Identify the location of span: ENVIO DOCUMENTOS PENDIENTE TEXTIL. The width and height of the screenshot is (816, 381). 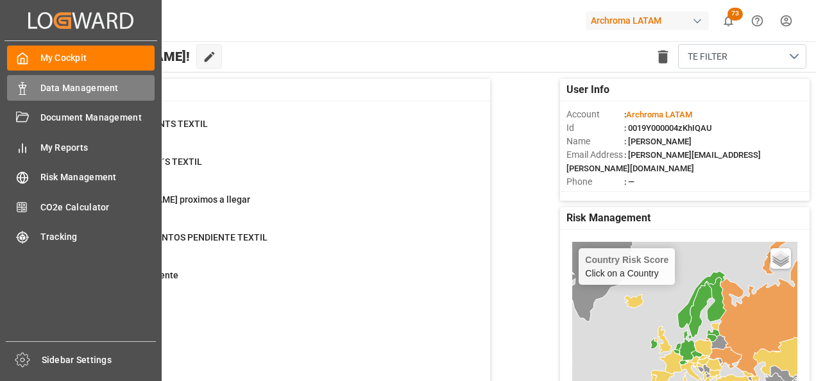
(182, 237).